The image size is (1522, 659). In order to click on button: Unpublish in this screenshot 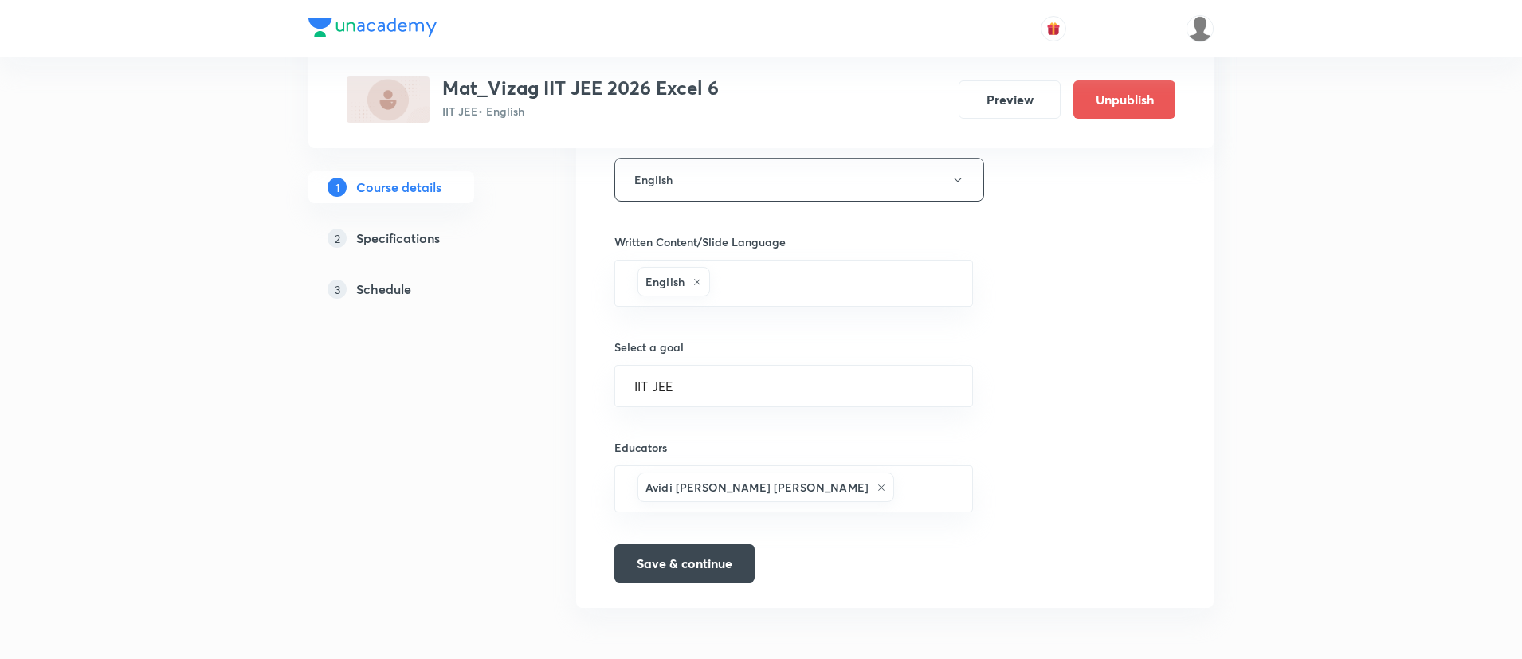, I will do `click(1124, 100)`.